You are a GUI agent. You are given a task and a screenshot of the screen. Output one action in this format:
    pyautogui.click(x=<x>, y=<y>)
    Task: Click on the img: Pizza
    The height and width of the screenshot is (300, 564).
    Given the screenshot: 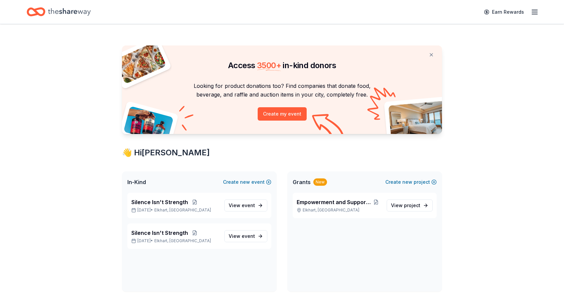 What is the action you would take?
    pyautogui.click(x=141, y=63)
    